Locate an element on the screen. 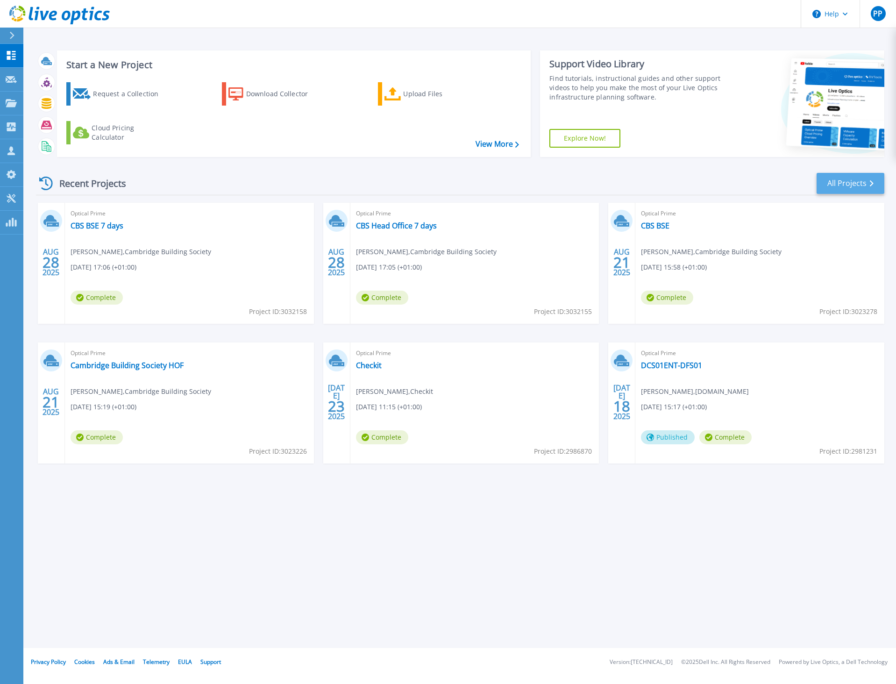 Image resolution: width=896 pixels, height=684 pixels. a: Cookies is located at coordinates (85, 661).